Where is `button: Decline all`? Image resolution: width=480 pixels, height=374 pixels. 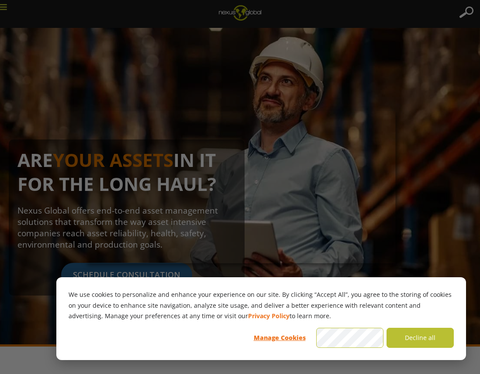
button: Decline all is located at coordinates (420, 338).